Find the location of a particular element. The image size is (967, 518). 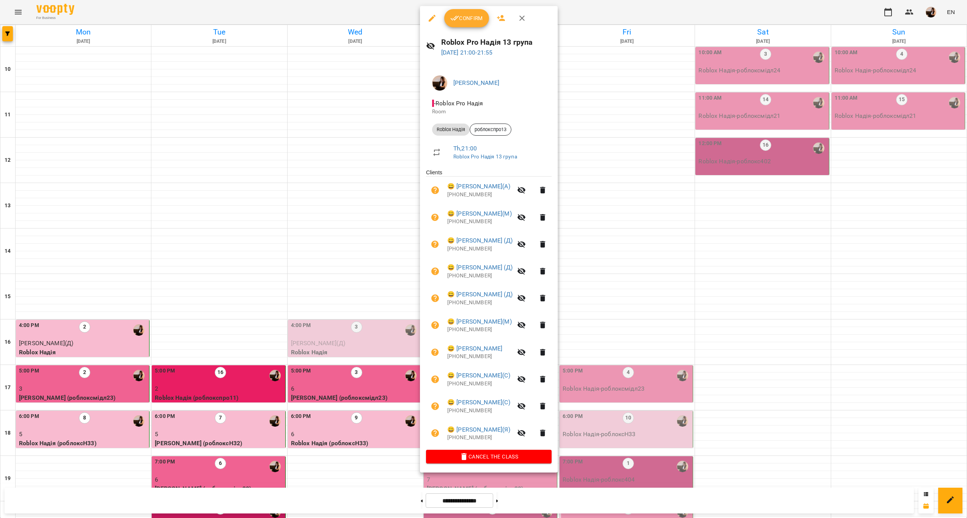

ul: Clients is located at coordinates (488, 309).